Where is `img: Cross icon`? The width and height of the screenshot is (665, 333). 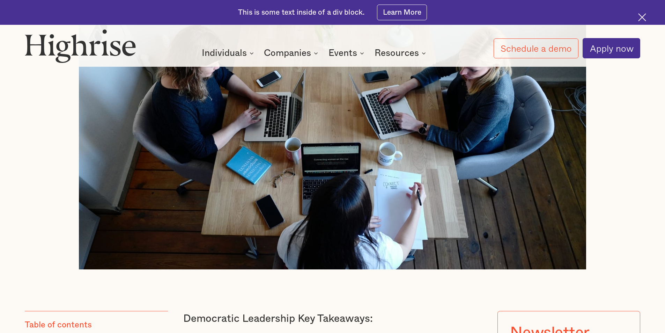
img: Cross icon is located at coordinates (642, 17).